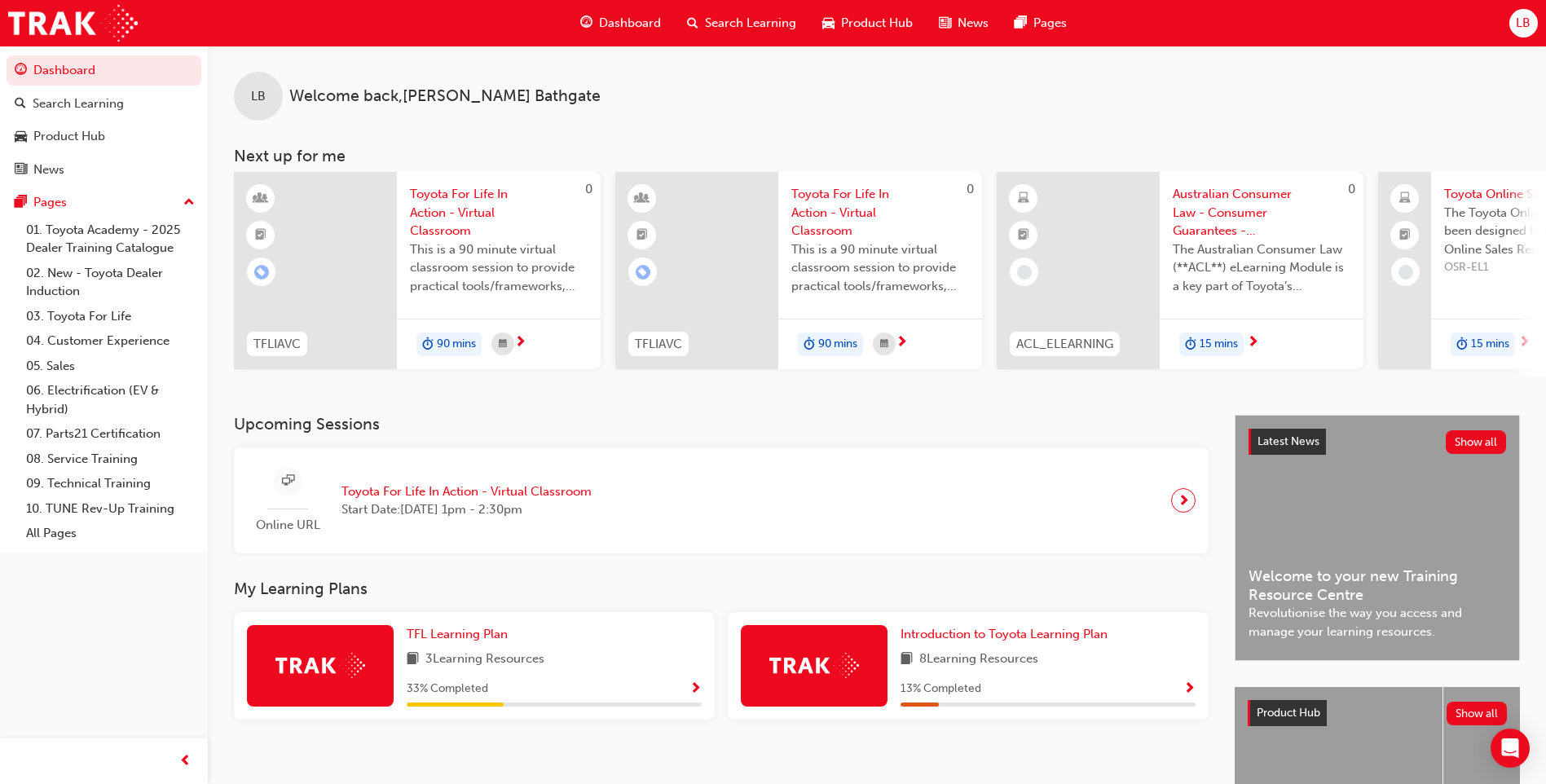 The height and width of the screenshot is (784, 1546). Describe the element at coordinates (110, 459) in the screenshot. I see `a: 08. Service Training` at that location.